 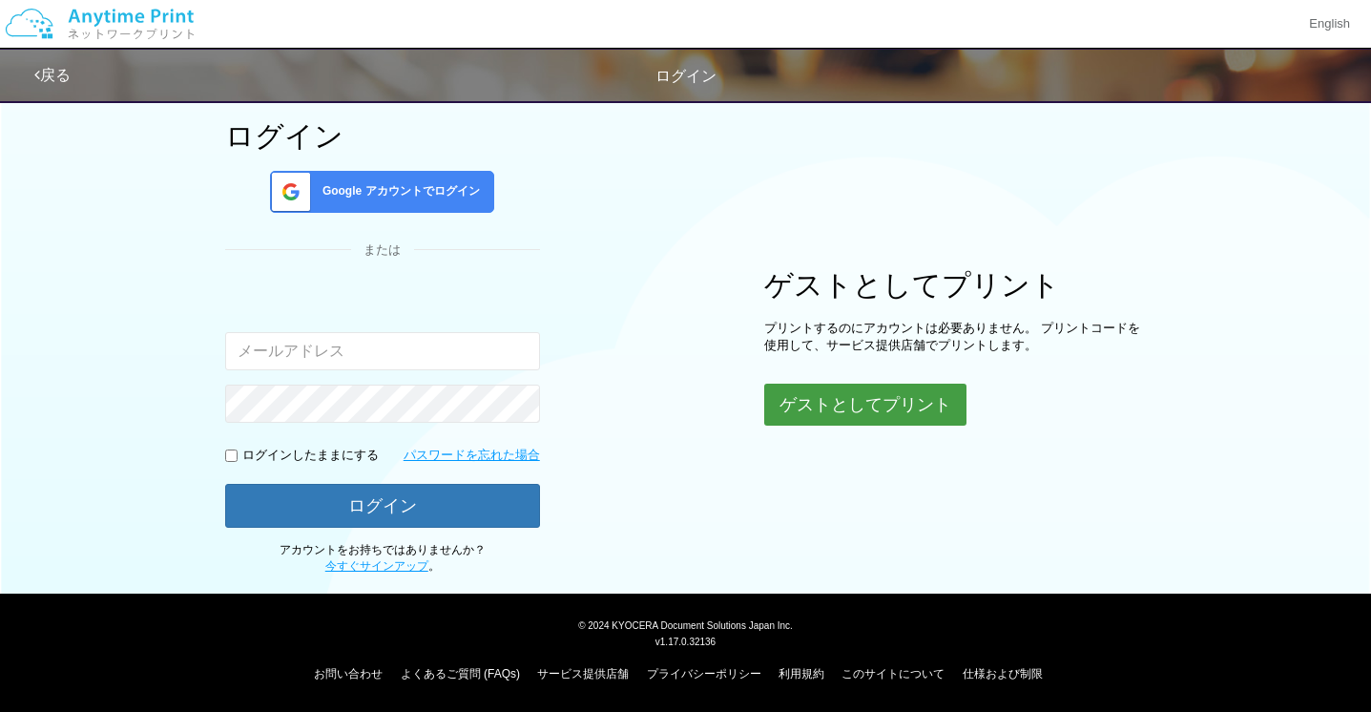 I want to click on p: ログインしたままにする, so click(x=310, y=455).